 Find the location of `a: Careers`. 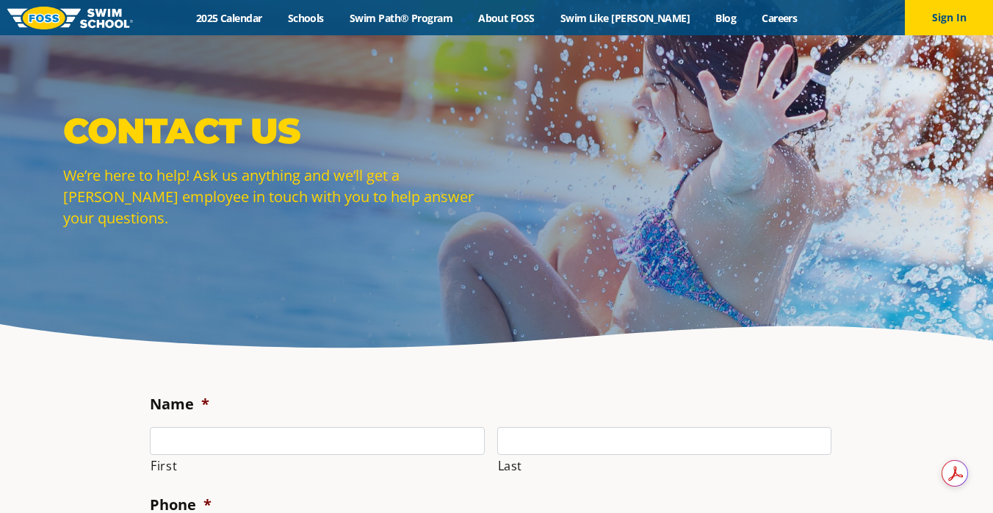

a: Careers is located at coordinates (779, 18).